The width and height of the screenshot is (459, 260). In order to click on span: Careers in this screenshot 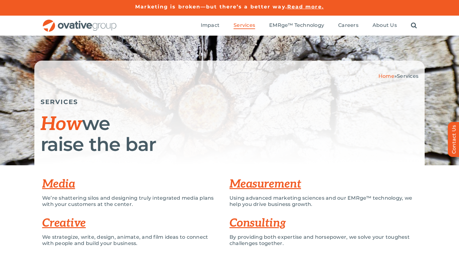, I will do `click(348, 25)`.